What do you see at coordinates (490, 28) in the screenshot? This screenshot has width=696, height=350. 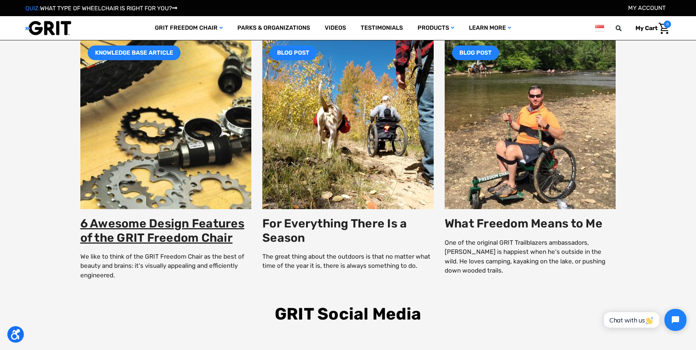 I see `a: Learn More` at bounding box center [490, 28].